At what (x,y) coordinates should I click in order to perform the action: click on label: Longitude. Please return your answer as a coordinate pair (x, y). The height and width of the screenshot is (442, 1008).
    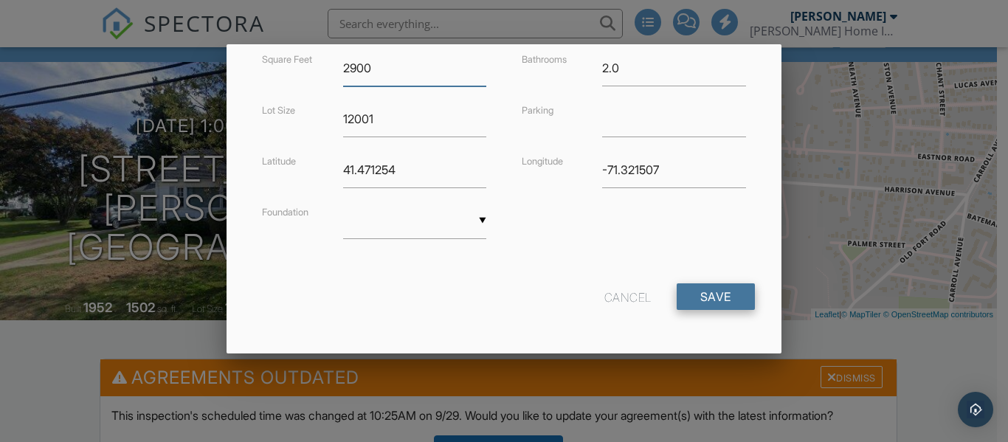
    Looking at the image, I should click on (543, 161).